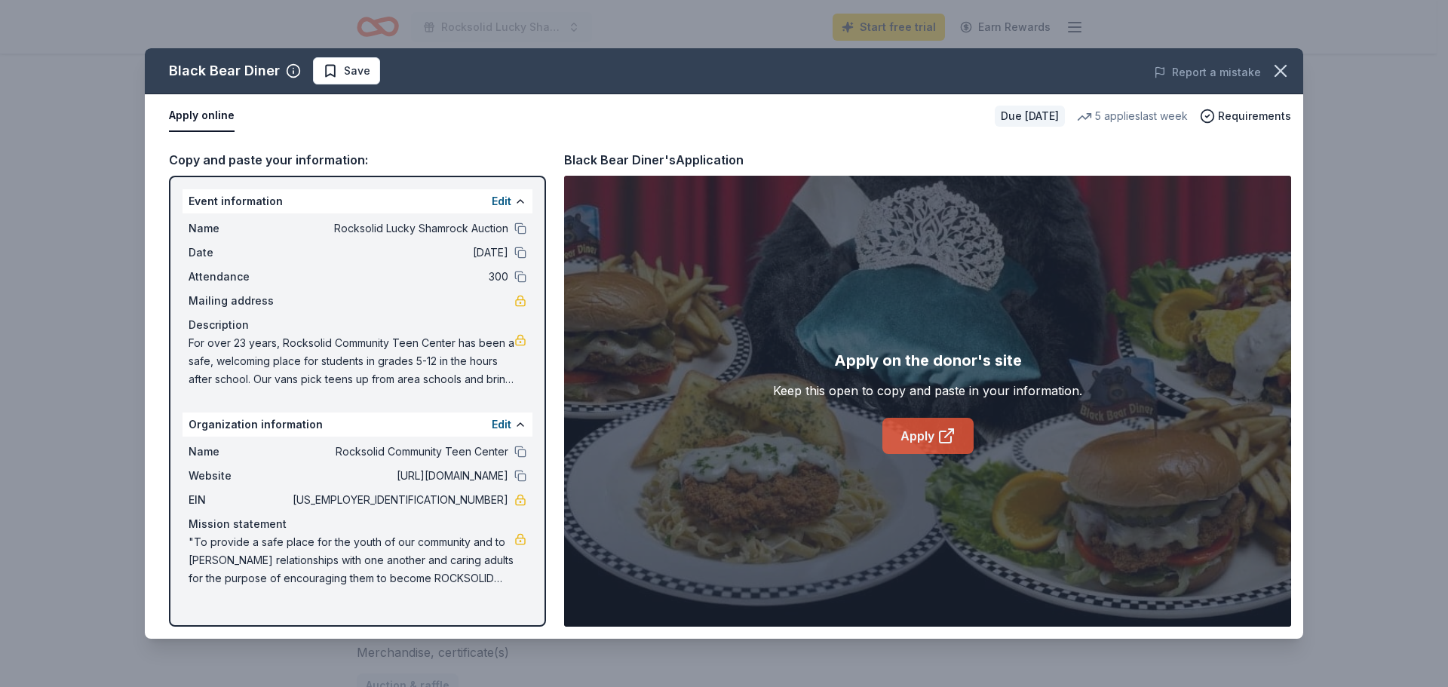  Describe the element at coordinates (357, 325) in the screenshot. I see `div: Description` at that location.